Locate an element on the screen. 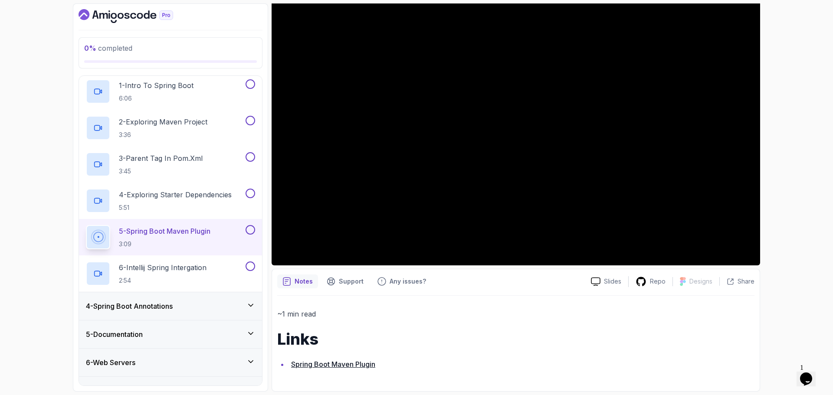  p: 6 - Intellij Spring Intergation is located at coordinates (163, 268).